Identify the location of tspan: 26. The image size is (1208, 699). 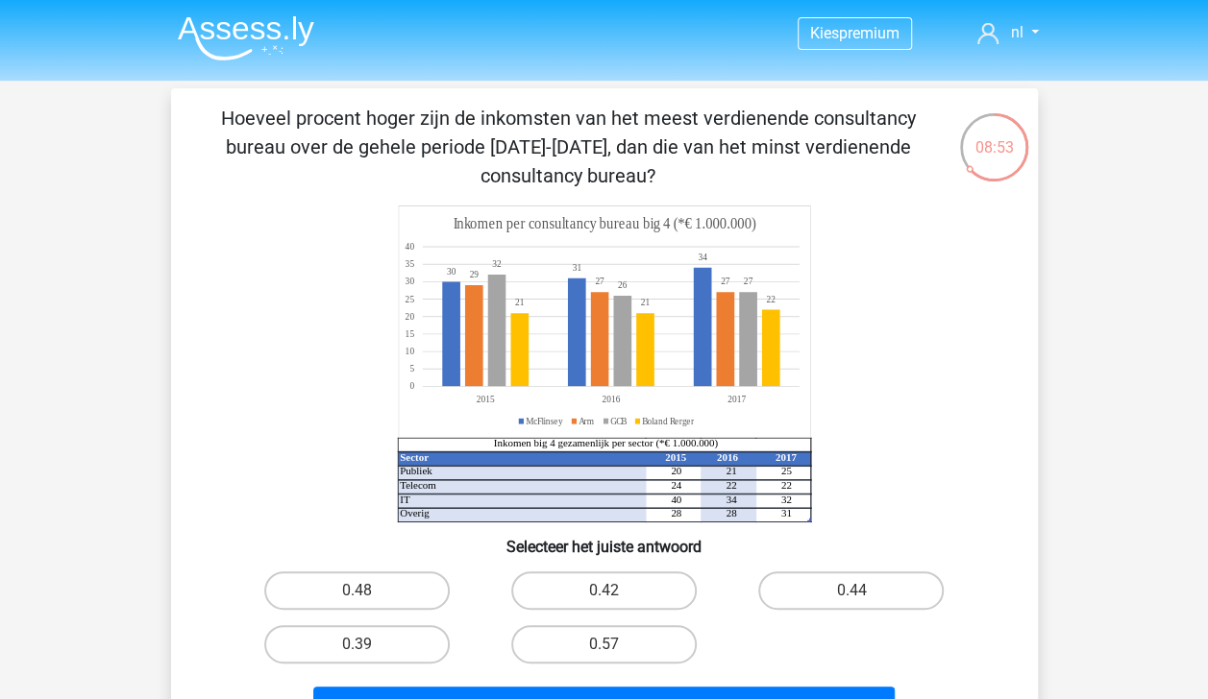
(622, 285).